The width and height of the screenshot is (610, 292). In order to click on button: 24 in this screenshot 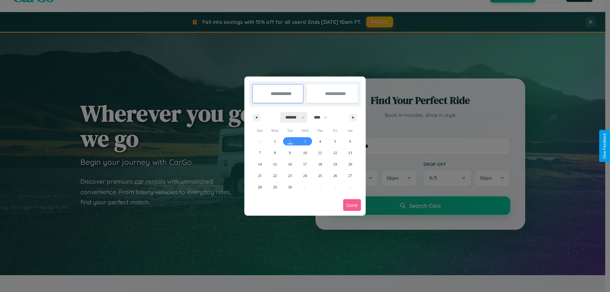, I will do `click(305, 176)`.